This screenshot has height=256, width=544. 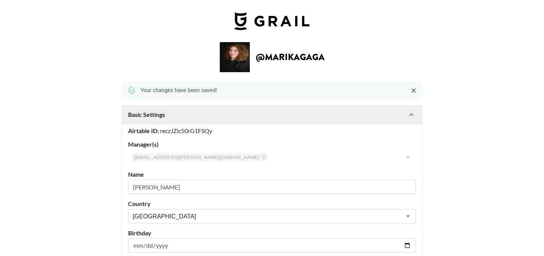 What do you see at coordinates (179, 90) in the screenshot?
I see `div: Your changes have been saved!` at bounding box center [179, 90].